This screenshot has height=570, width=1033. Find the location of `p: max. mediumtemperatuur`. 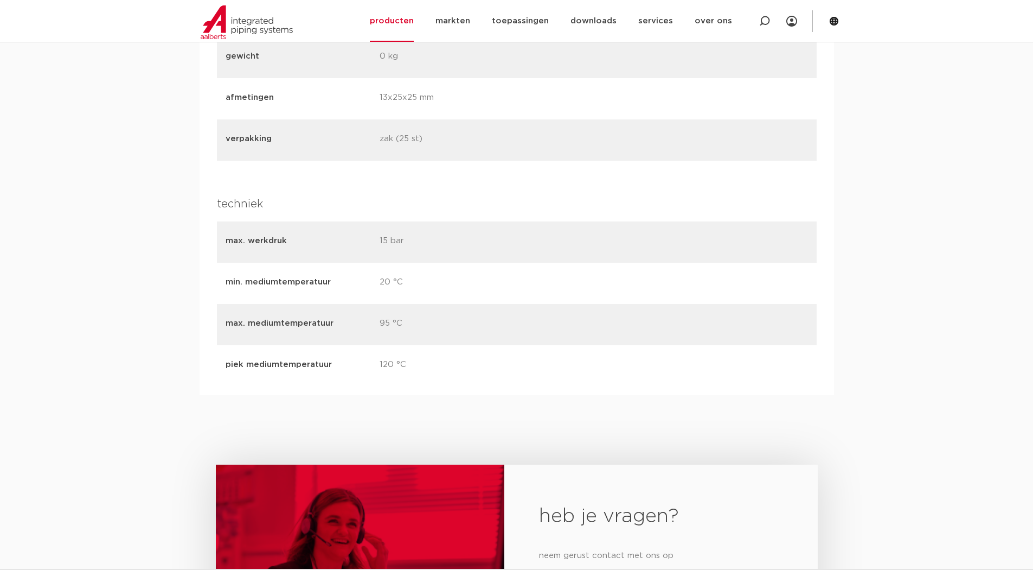

p: max. mediumtemperatuur is located at coordinates (298, 323).